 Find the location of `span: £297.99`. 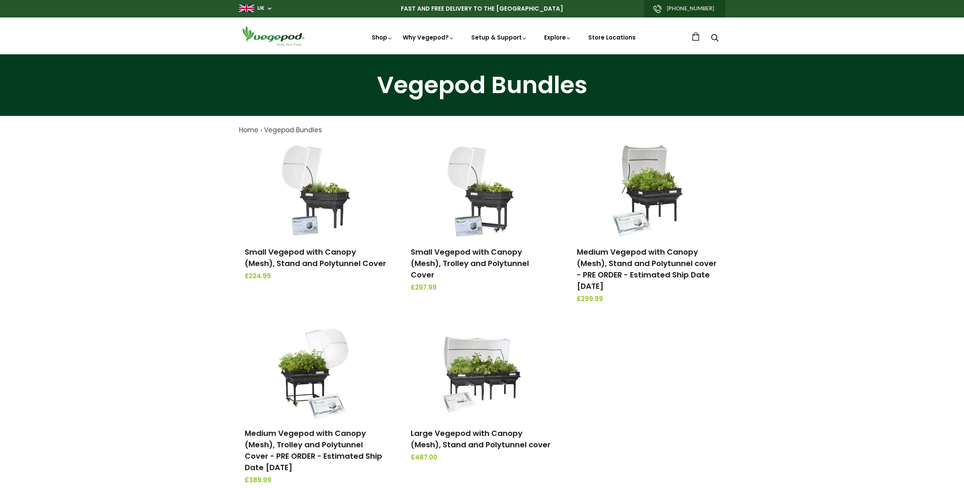

span: £297.99 is located at coordinates (482, 288).